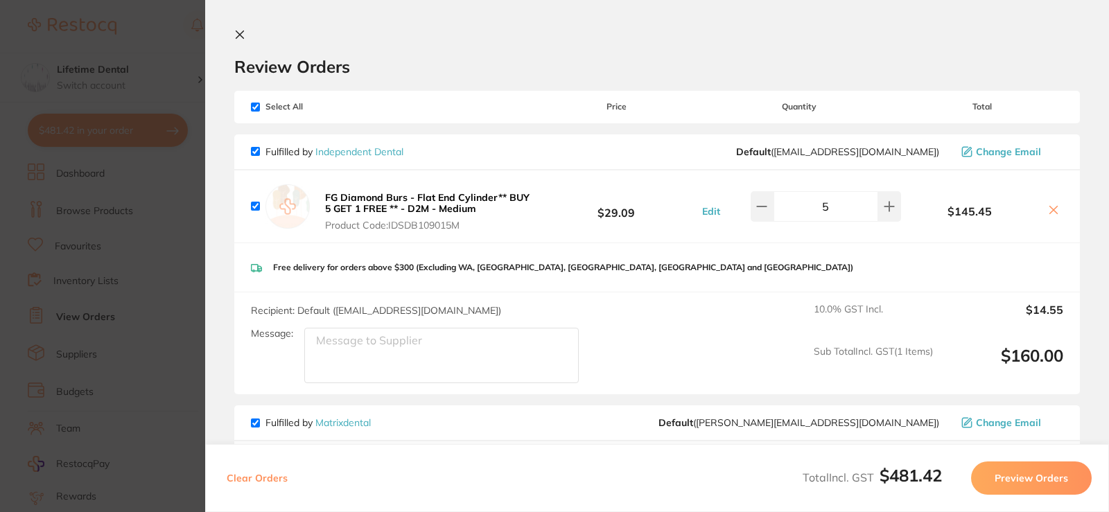 The width and height of the screenshot is (1109, 512). What do you see at coordinates (872, 478) in the screenshot?
I see `span: Total Incl. GST` at bounding box center [872, 478].